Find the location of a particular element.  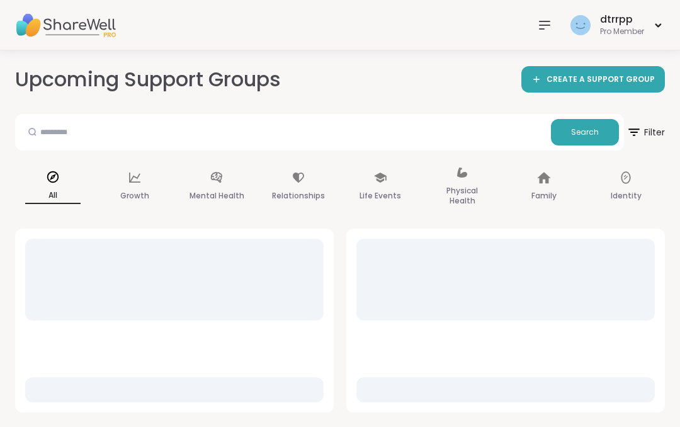

p: Growth is located at coordinates (135, 196).